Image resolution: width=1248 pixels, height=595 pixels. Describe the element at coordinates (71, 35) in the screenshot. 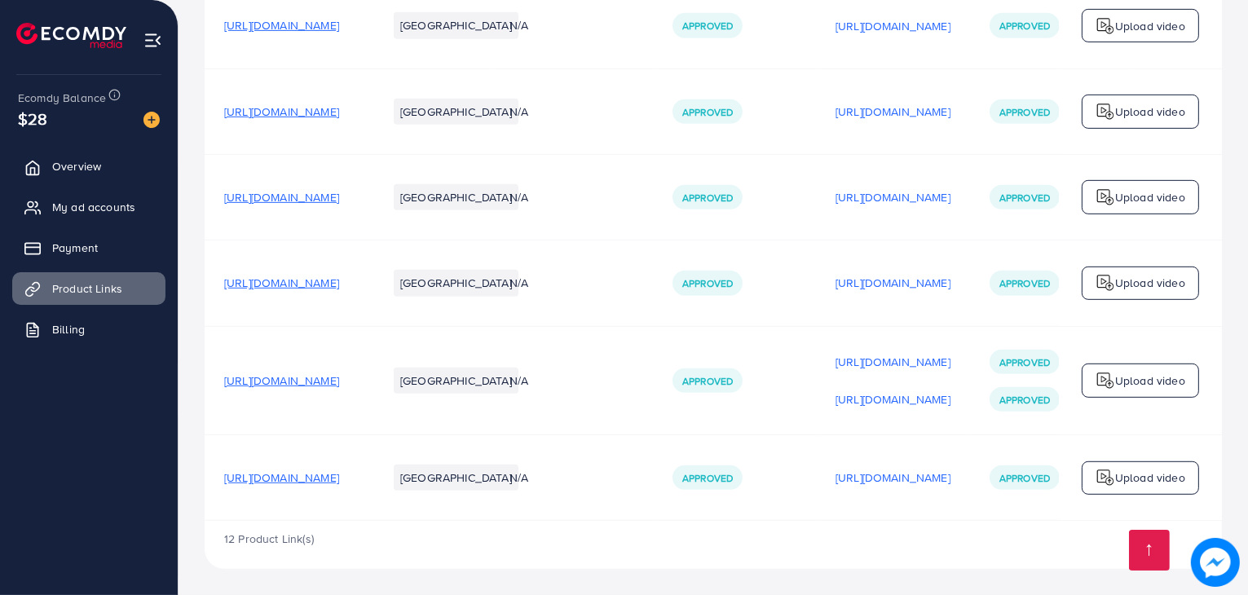

I see `a: logo` at that location.